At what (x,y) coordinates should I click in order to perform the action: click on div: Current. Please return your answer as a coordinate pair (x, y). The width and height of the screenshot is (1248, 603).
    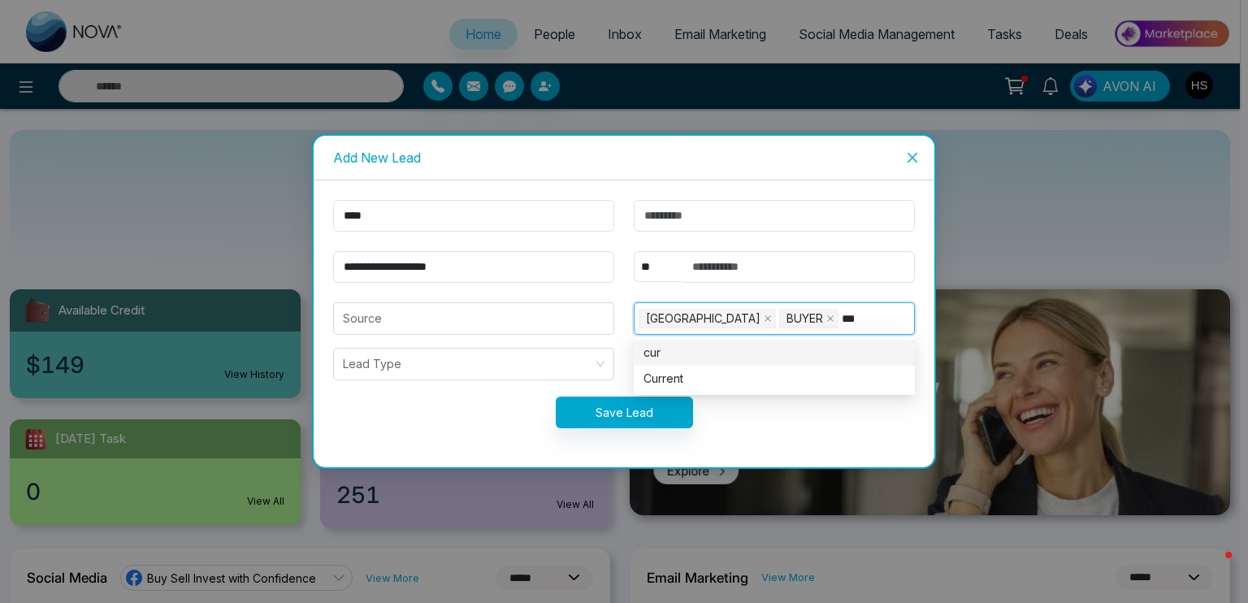
    Looking at the image, I should click on (774, 378).